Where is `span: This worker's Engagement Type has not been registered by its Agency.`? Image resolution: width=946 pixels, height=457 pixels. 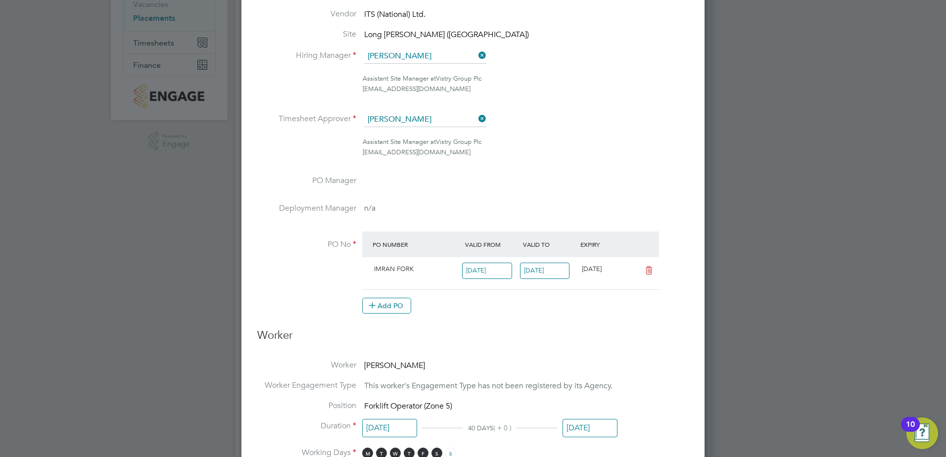 span: This worker's Engagement Type has not been registered by its Agency. is located at coordinates (488, 386).